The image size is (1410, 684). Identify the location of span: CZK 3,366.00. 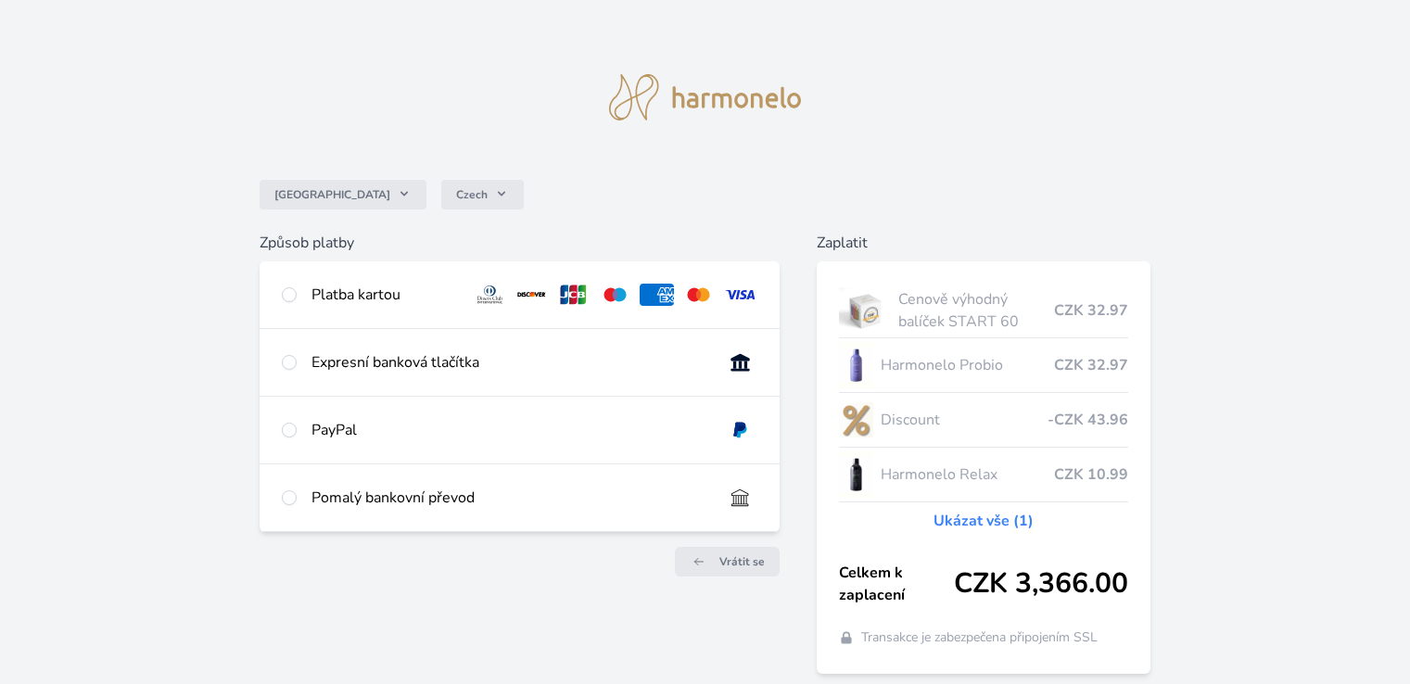
(1041, 584).